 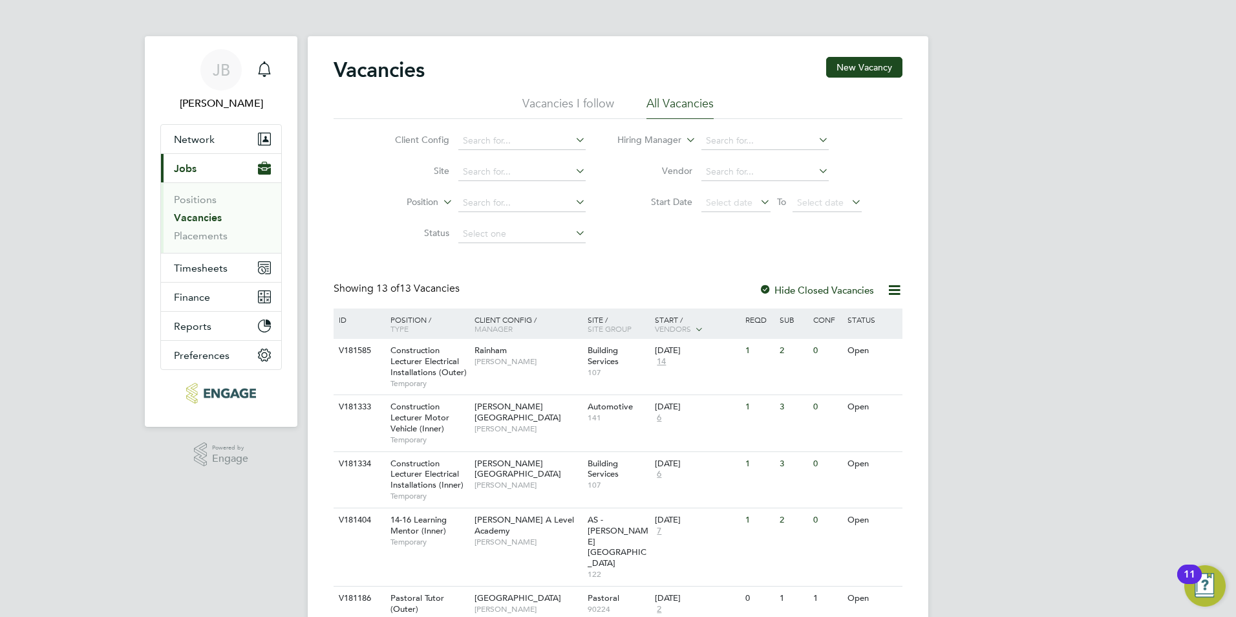 I want to click on label: Hide Closed Vacancies, so click(x=816, y=290).